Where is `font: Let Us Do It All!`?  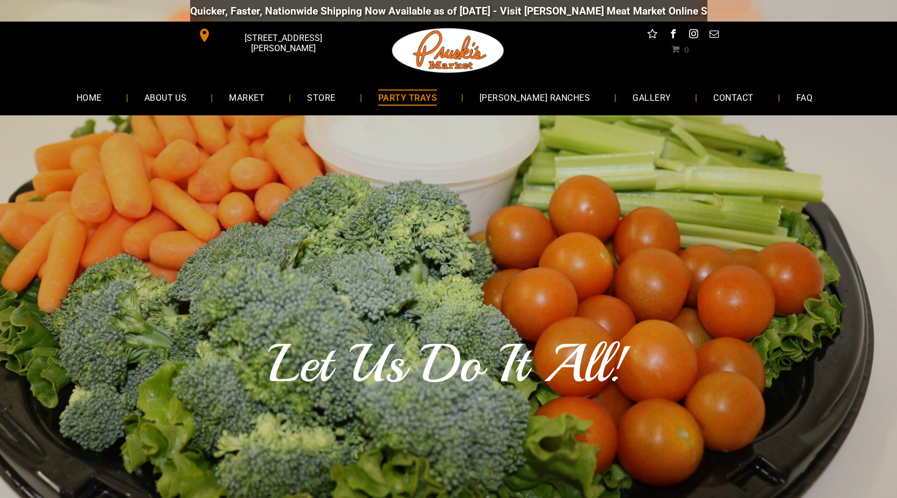
font: Let Us Do It All! is located at coordinates (448, 364).